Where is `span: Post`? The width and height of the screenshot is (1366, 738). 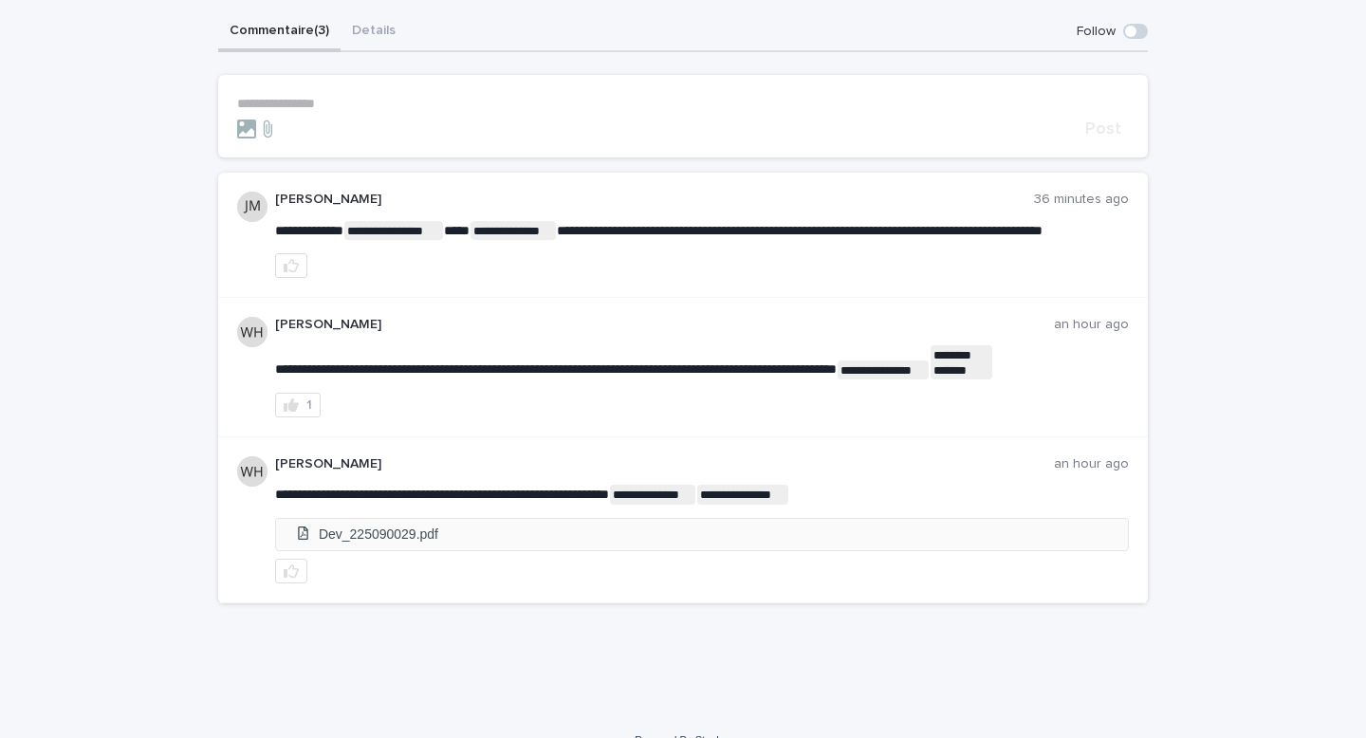 span: Post is located at coordinates (1103, 129).